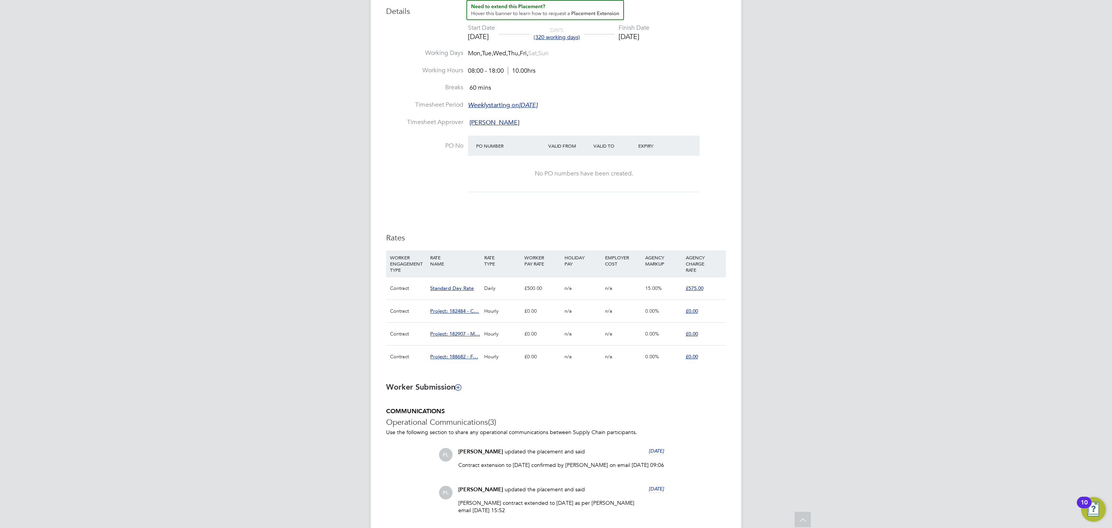  I want to click on span: Project: 182907 - M…, so click(455, 333).